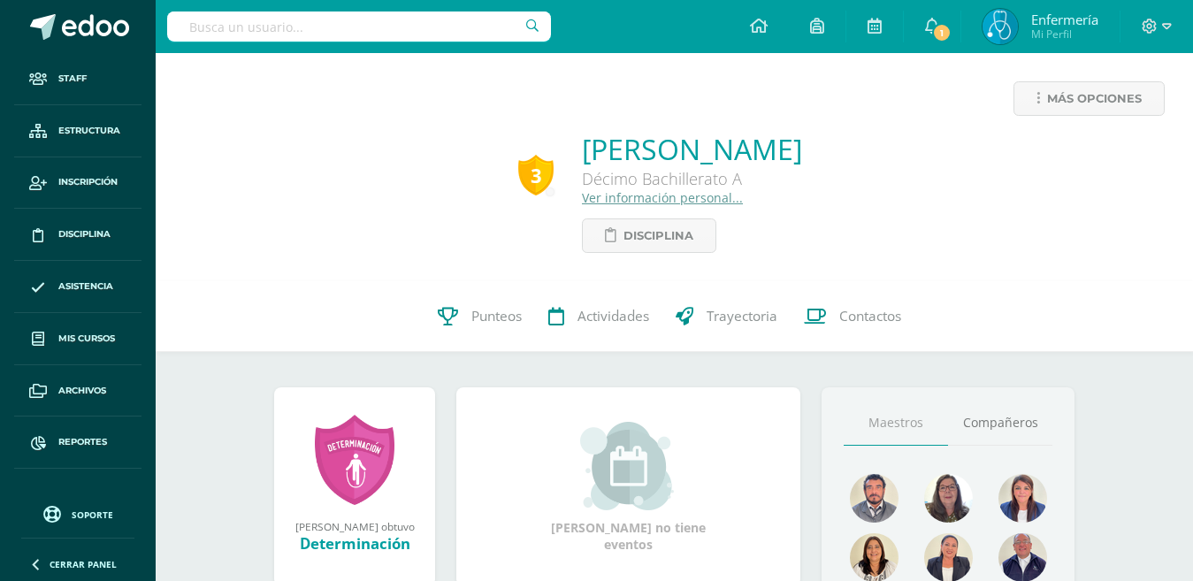  Describe the element at coordinates (1064, 34) in the screenshot. I see `span: Mi Perfil` at that location.